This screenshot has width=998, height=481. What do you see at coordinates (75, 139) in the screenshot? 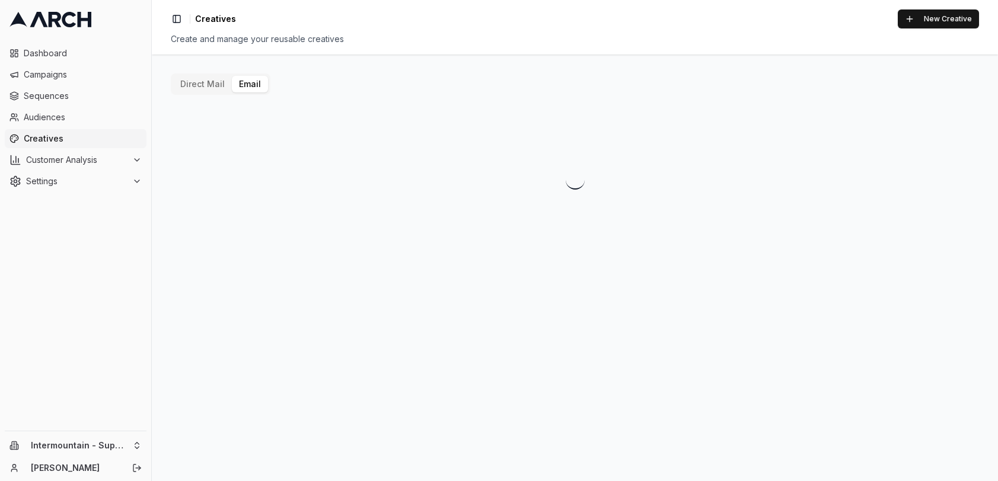
I see `a: Creatives` at bounding box center [75, 139].